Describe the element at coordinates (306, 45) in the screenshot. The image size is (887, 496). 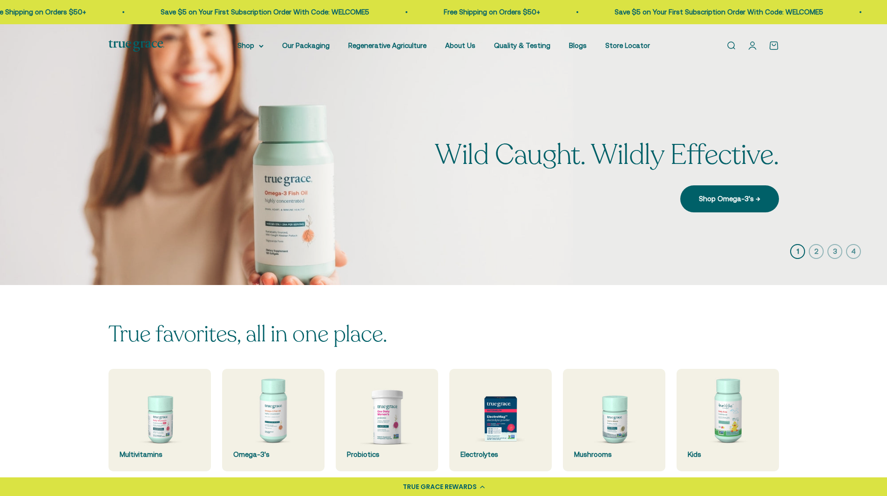
I see `a: Our Packaging` at that location.